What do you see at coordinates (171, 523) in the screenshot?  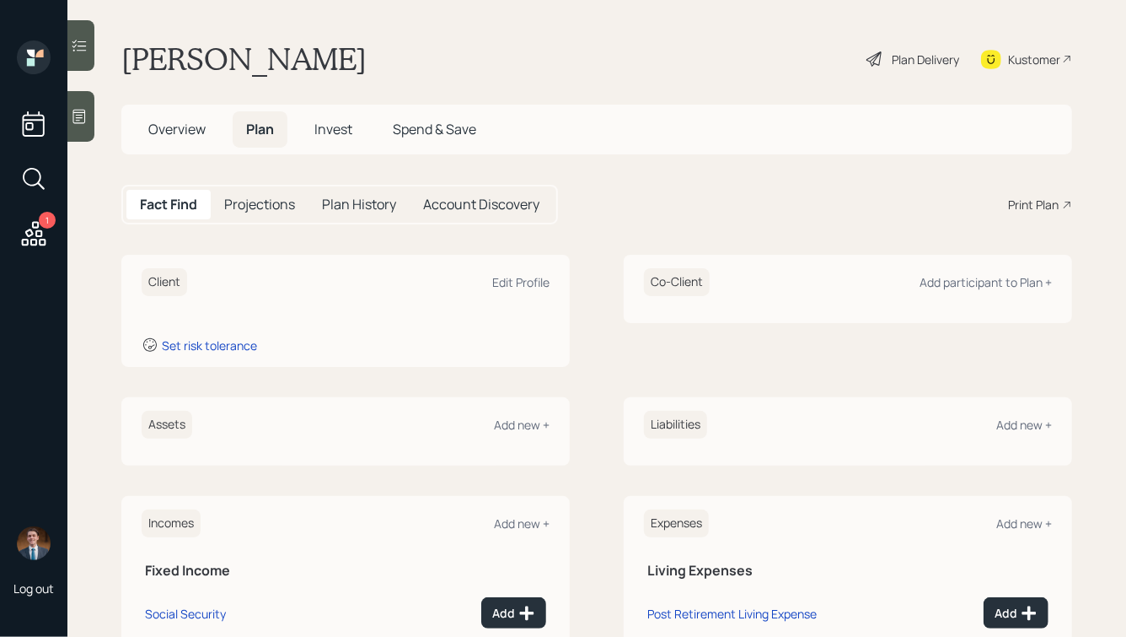 I see `h6: Incomes` at bounding box center [171, 523].